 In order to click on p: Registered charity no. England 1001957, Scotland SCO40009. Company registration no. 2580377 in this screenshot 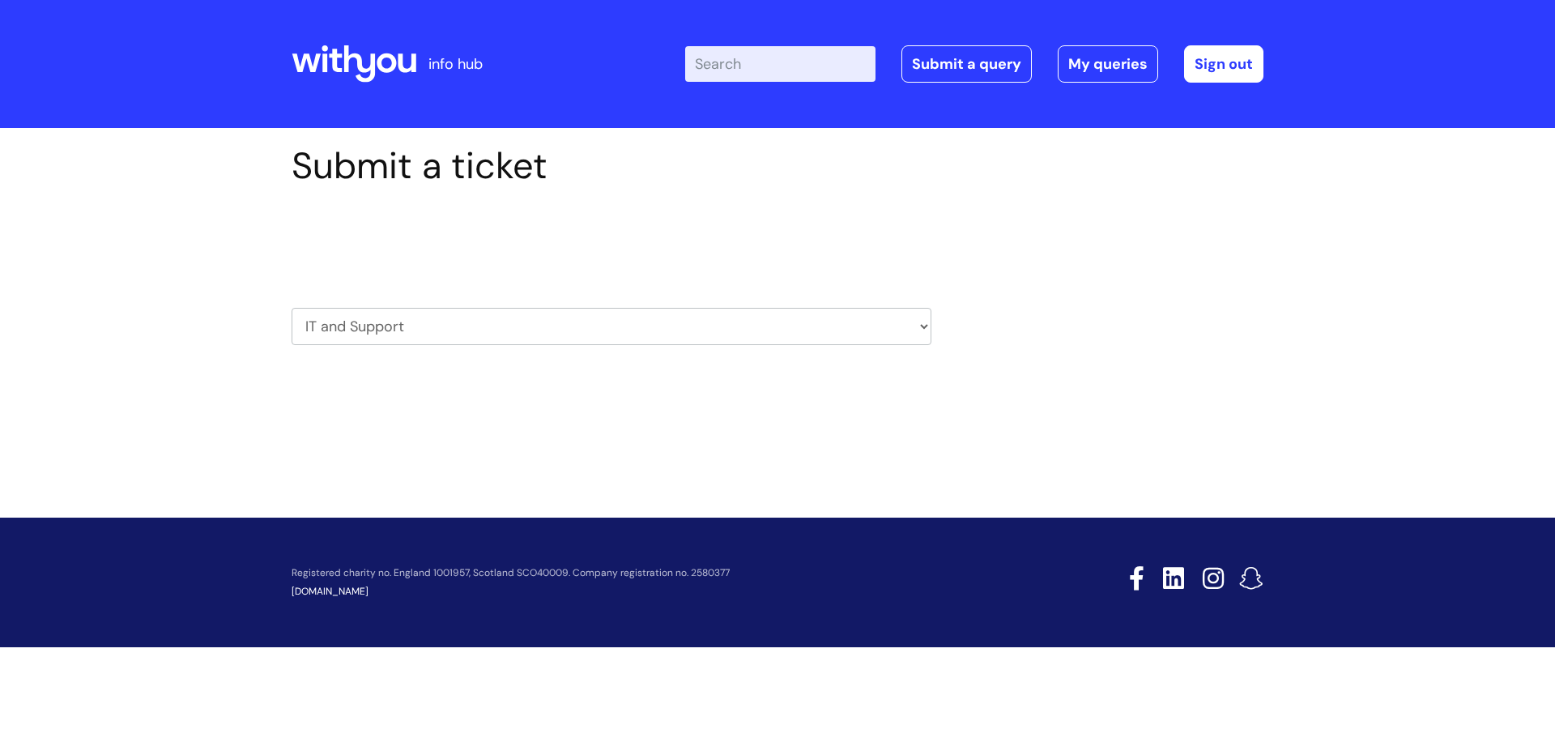, I will do `click(653, 573)`.